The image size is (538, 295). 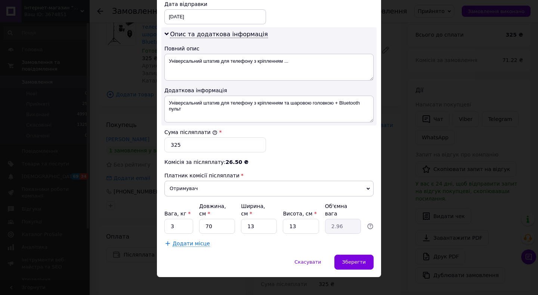 I want to click on label: Вага, кг, so click(x=178, y=214).